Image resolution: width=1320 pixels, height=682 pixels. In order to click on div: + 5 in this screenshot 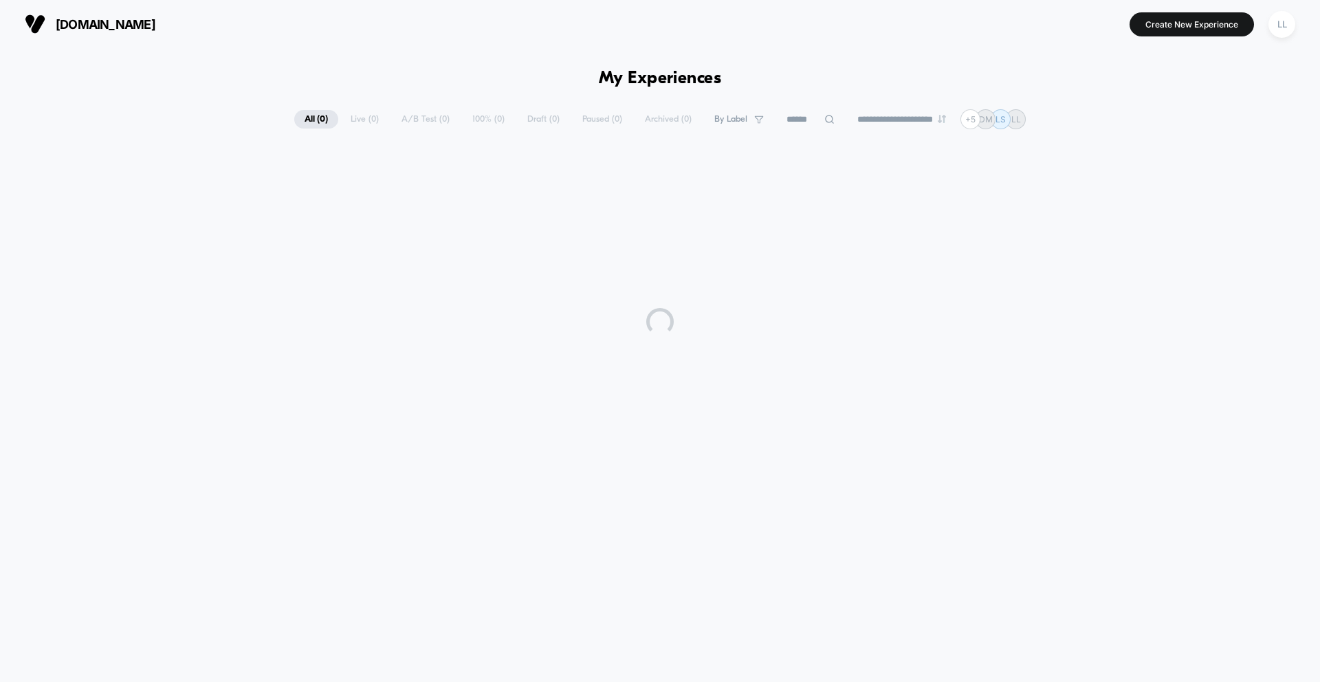, I will do `click(970, 119)`.